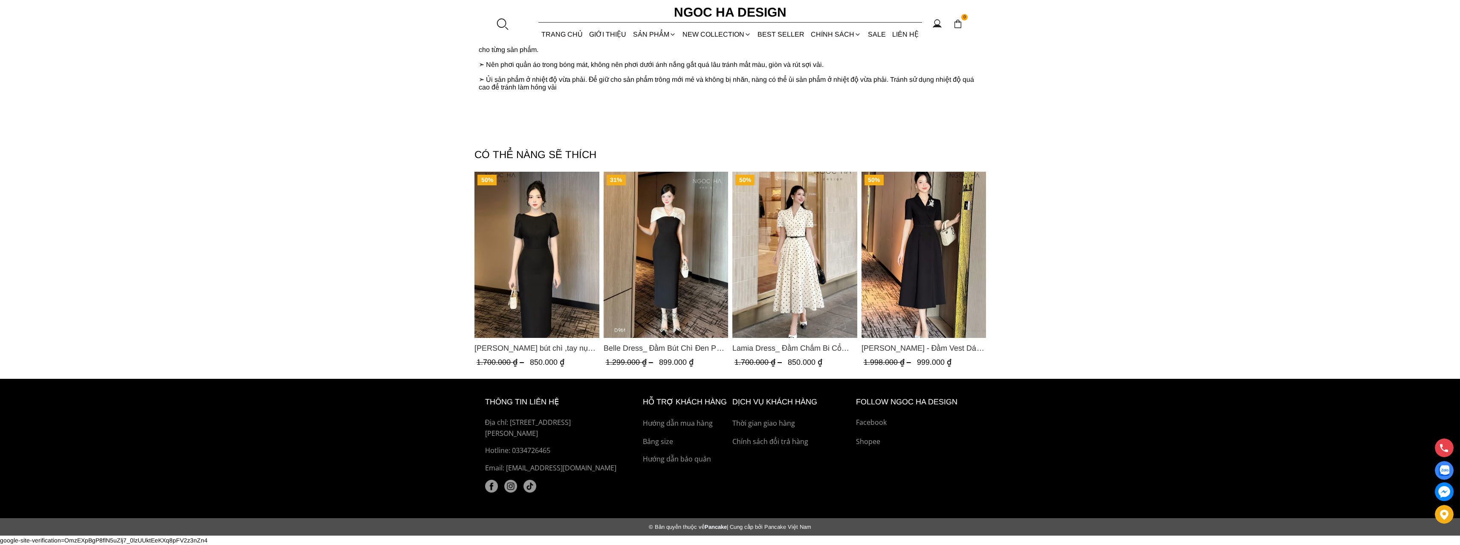 The image size is (1460, 545). What do you see at coordinates (537, 348) in the screenshot?
I see `a: Link to Alice Dress_Đầm bút chì ,tay nụ hồng ,bồng đầu tay màu đen D727` at bounding box center [537, 348].